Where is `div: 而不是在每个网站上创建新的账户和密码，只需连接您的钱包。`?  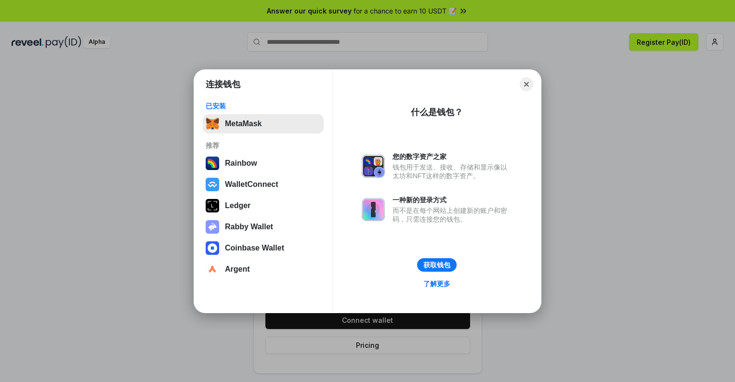
div: 而不是在每个网站上创建新的账户和密码，只需连接您的钱包。 is located at coordinates (452, 215).